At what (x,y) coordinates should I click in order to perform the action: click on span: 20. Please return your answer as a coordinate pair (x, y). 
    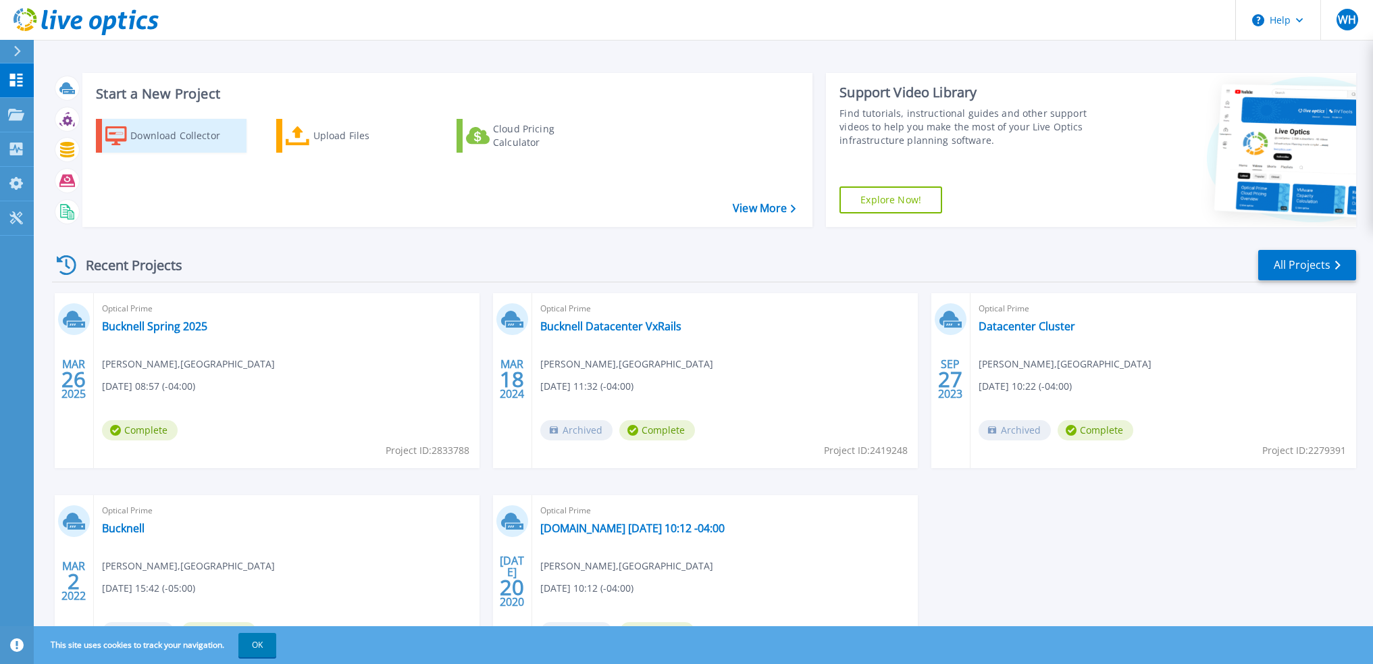
    Looking at the image, I should click on (512, 587).